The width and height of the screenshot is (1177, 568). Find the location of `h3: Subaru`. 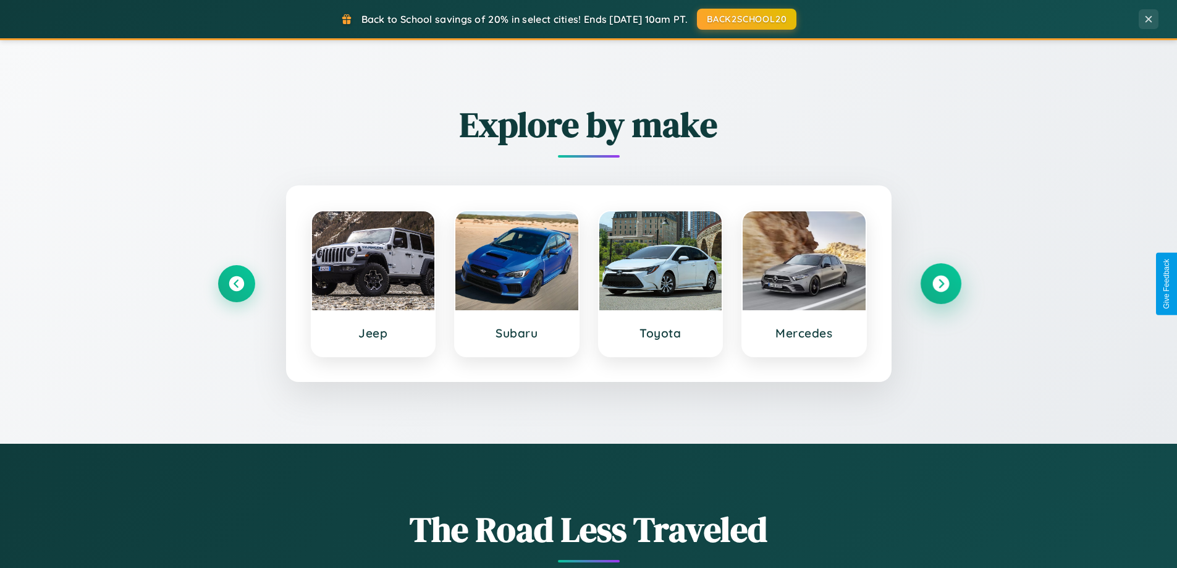

h3: Subaru is located at coordinates (517, 333).